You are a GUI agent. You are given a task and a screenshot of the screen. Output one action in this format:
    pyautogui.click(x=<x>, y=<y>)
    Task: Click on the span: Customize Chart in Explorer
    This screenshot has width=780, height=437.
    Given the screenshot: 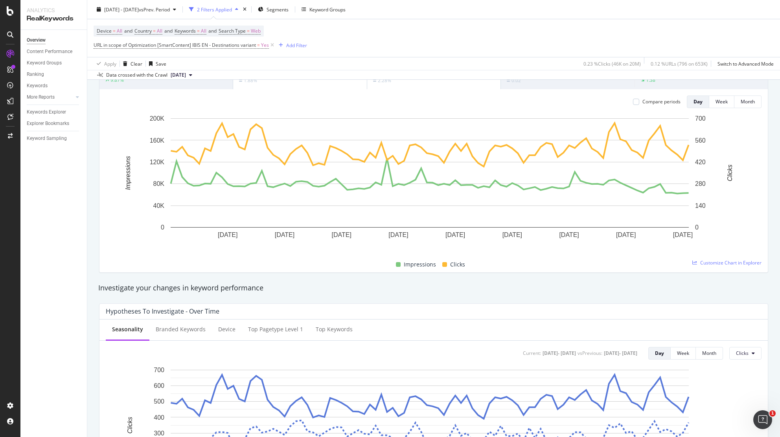 What is the action you would take?
    pyautogui.click(x=731, y=263)
    